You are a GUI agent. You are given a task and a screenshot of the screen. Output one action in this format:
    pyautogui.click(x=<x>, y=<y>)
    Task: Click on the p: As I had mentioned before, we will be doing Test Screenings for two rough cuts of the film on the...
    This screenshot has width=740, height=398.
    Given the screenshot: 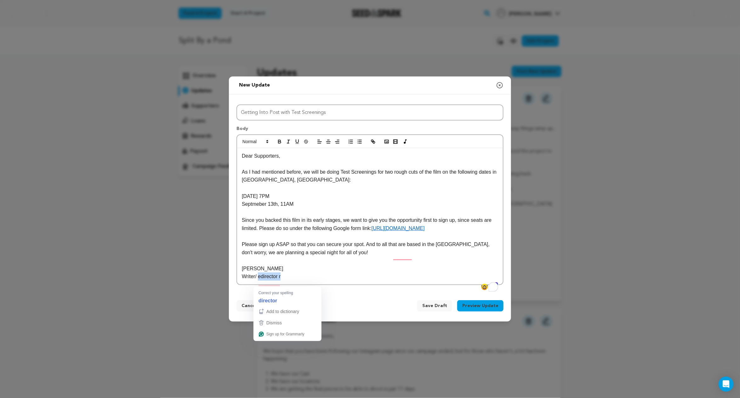 What is the action you would take?
    pyautogui.click(x=370, y=176)
    